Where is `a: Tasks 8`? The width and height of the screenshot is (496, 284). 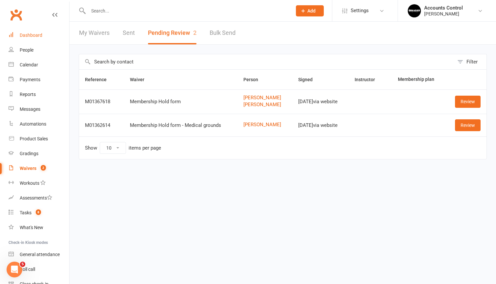 a: Tasks 8 is located at coordinates (39, 212).